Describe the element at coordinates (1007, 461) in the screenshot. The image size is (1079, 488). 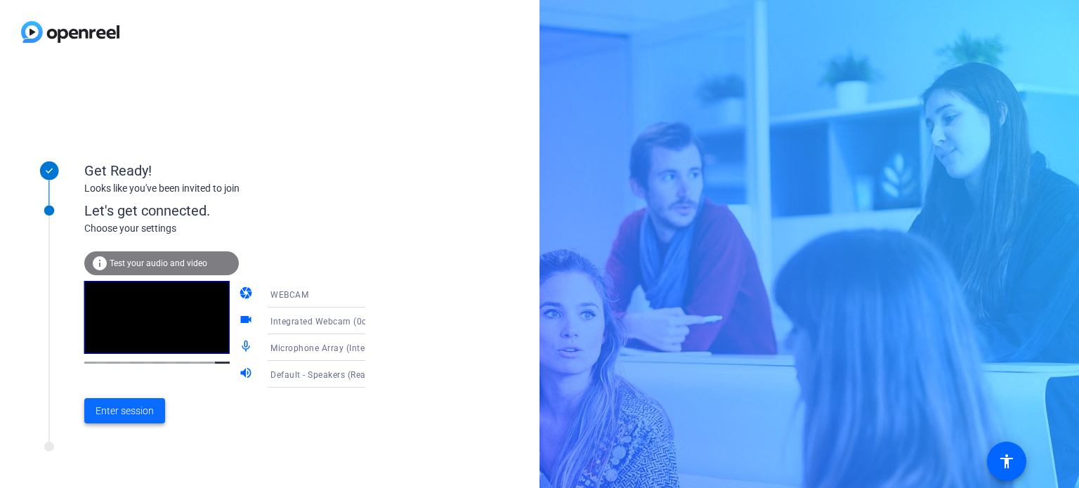
I see `mat-icon: accessibility` at that location.